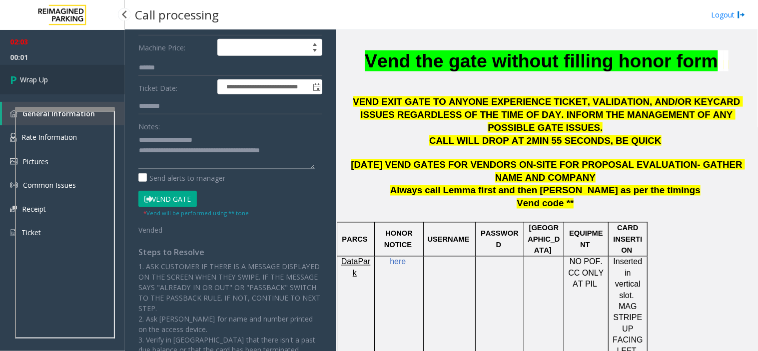  What do you see at coordinates (356, 268) in the screenshot?
I see `a: DataPark` at bounding box center [356, 268].